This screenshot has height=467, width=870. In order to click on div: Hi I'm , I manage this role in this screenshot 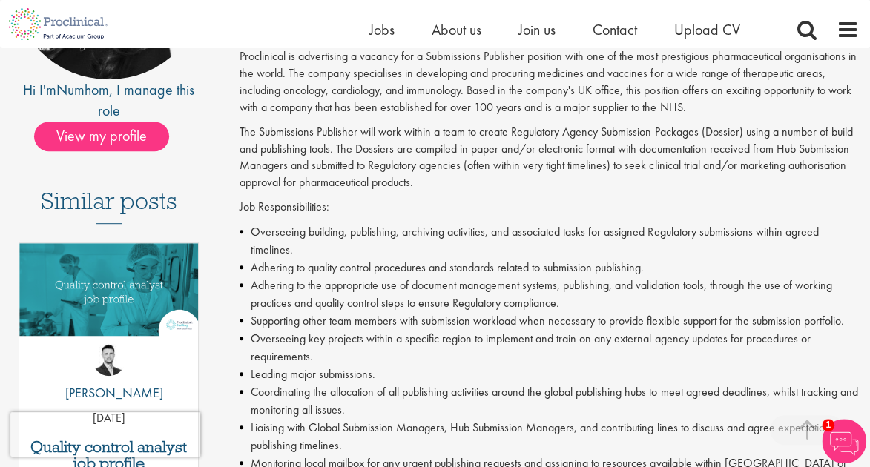, I will do `click(108, 100)`.